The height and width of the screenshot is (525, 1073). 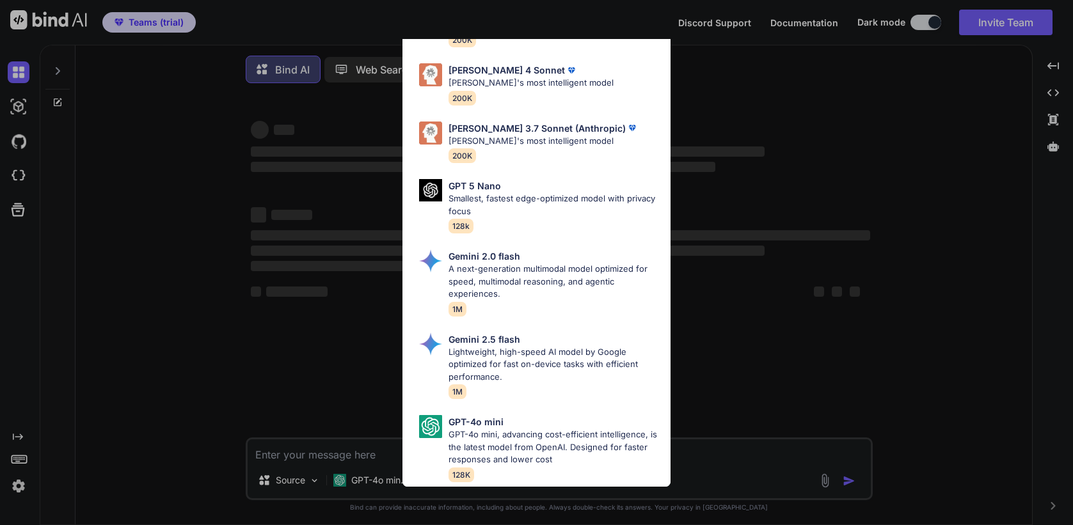 I want to click on p: GPT-4o mini, advancing cost-efficient intelligence, is the latest model from OpenAI. Designed for..., so click(x=554, y=447).